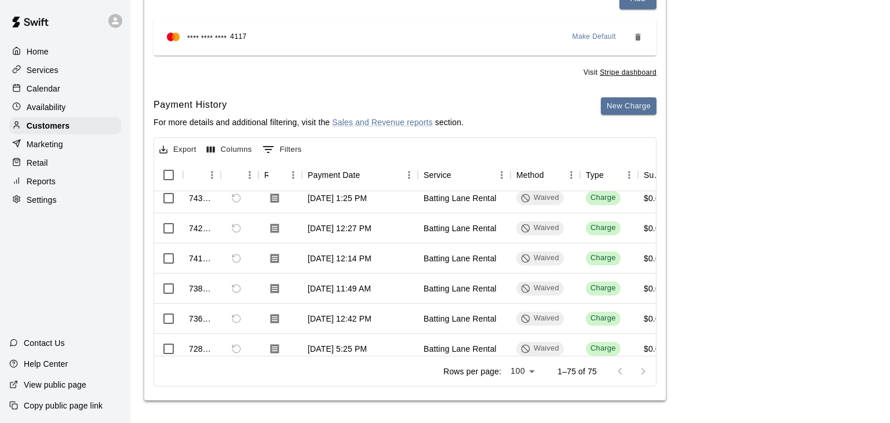 This screenshot has width=890, height=423. I want to click on p: View public page, so click(55, 385).